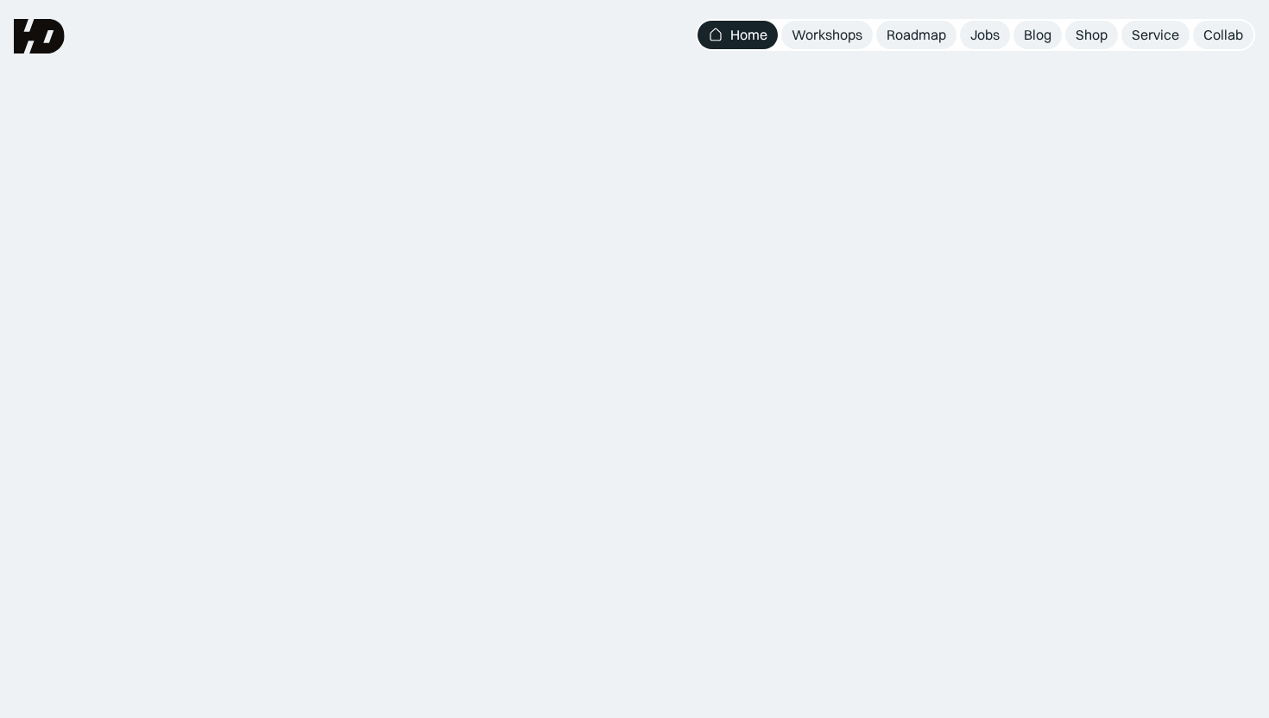 Image resolution: width=1269 pixels, height=718 pixels. What do you see at coordinates (1091, 35) in the screenshot?
I see `div: Shop` at bounding box center [1091, 35].